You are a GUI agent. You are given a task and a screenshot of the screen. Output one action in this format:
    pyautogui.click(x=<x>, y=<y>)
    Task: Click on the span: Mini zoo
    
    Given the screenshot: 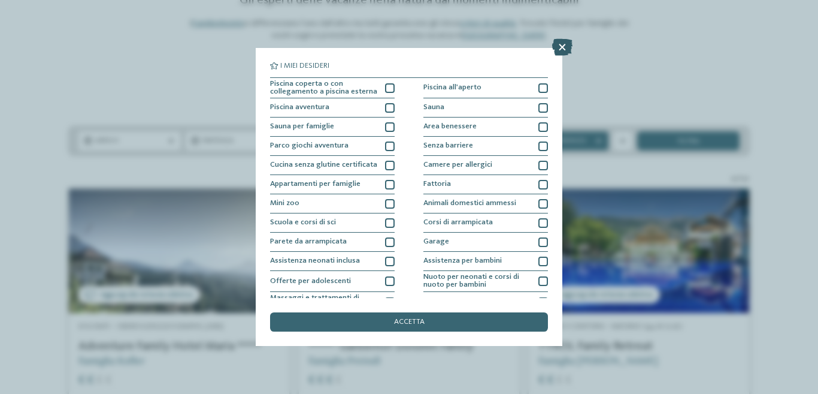 What is the action you would take?
    pyautogui.click(x=285, y=203)
    